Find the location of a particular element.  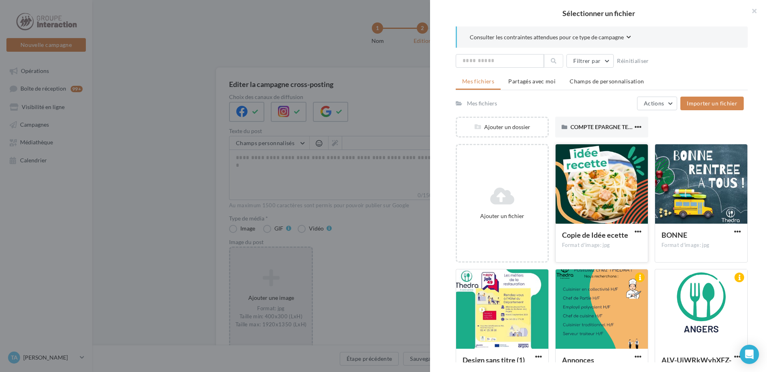

button: Réinitialiser is located at coordinates (633, 61).